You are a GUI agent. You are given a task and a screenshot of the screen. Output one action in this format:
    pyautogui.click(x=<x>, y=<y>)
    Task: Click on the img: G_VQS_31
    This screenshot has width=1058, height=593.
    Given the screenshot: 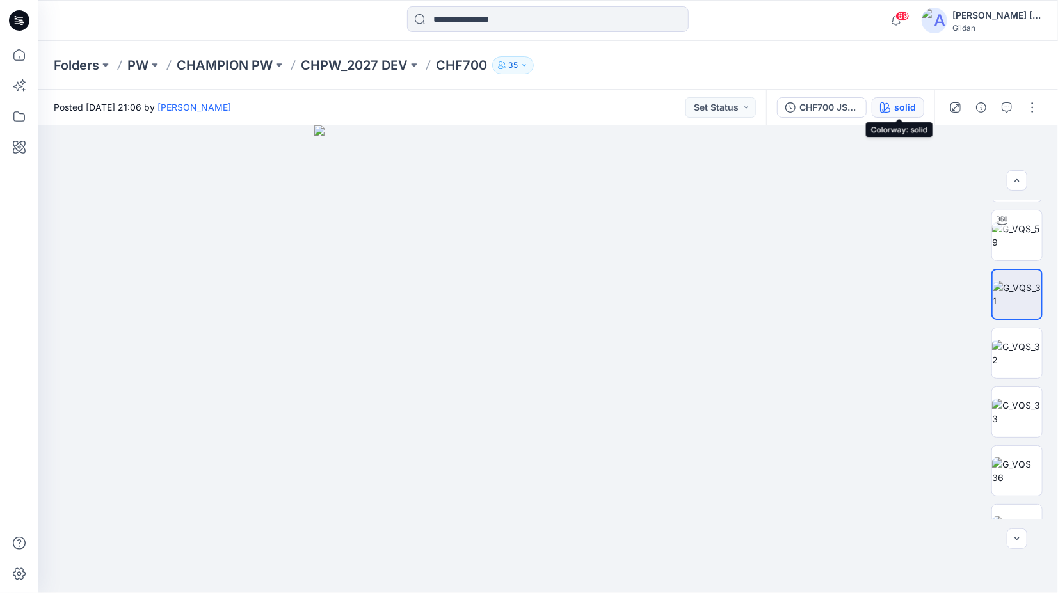 What is the action you would take?
    pyautogui.click(x=1017, y=294)
    